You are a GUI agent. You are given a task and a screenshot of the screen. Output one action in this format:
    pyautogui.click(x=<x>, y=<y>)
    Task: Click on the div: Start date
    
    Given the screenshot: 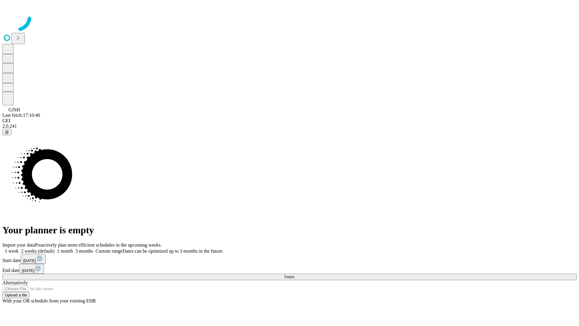 What is the action you would take?
    pyautogui.click(x=290, y=258)
    